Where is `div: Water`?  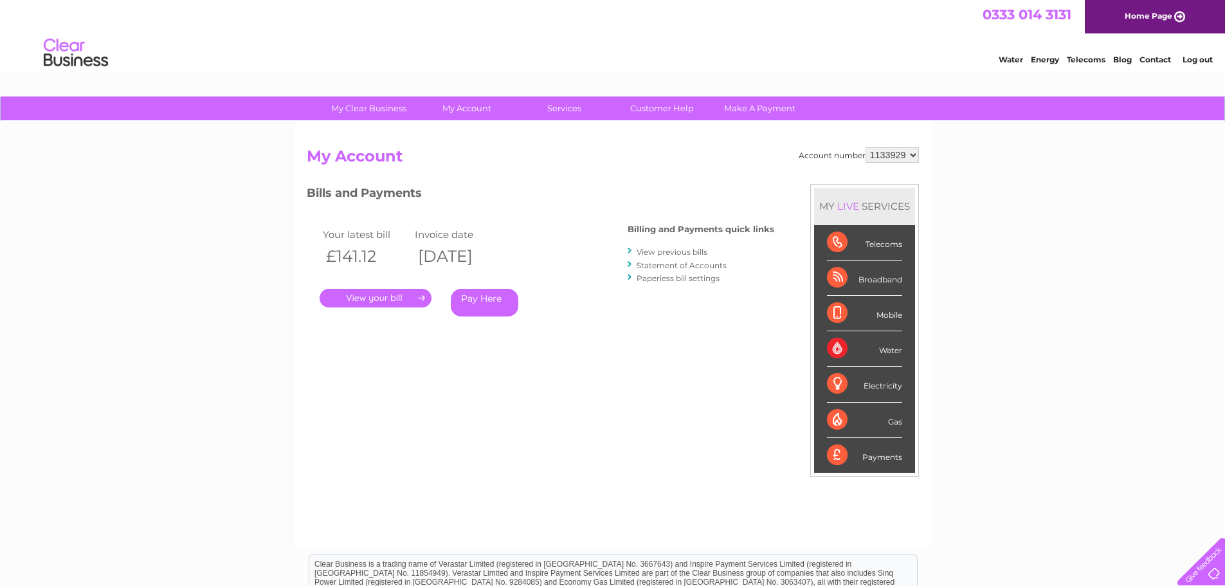
div: Water is located at coordinates (864, 348).